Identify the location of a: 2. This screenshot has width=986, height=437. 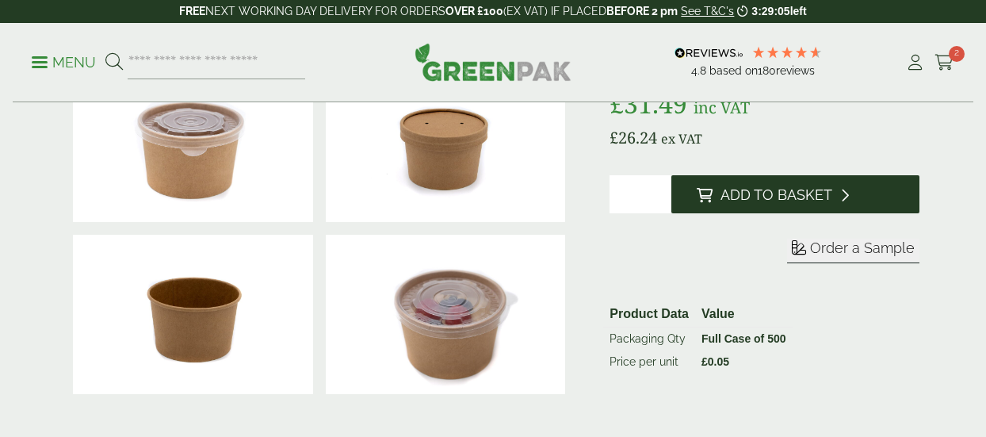
(944, 63).